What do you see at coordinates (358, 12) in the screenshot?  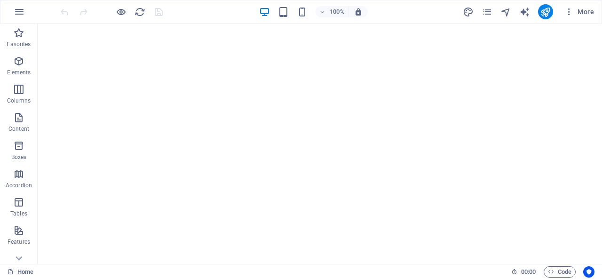 I see `i: On resize automatically adjust zoom level to fit chosen device.` at bounding box center [358, 12].